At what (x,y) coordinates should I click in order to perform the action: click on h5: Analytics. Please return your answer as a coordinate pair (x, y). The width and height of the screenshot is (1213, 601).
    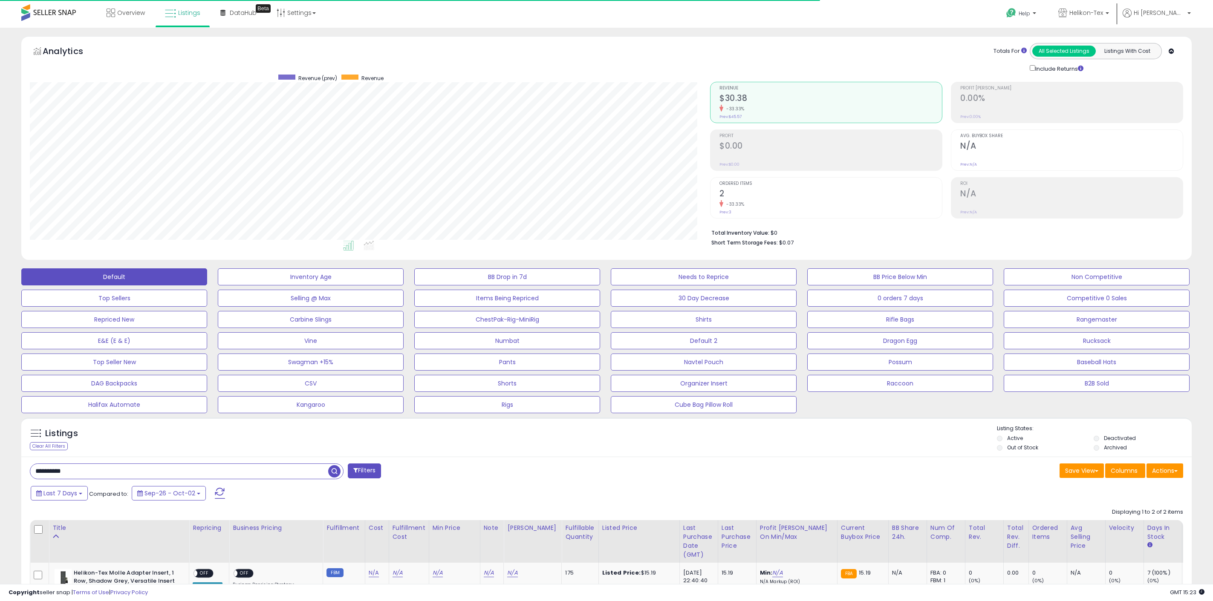
    Looking at the image, I should click on (71, 52).